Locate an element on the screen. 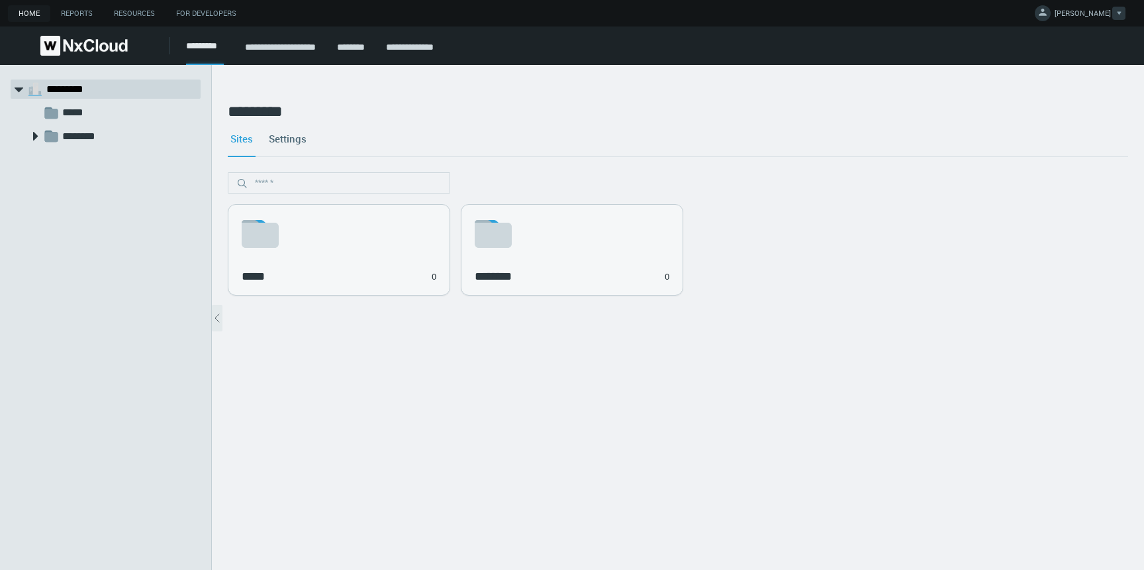  a: Sites is located at coordinates (242, 138).